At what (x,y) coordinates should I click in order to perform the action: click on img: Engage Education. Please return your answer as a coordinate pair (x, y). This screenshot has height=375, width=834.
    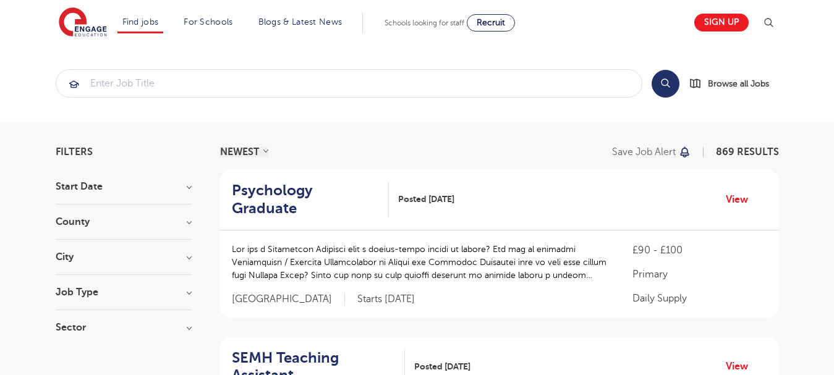
    Looking at the image, I should click on (83, 23).